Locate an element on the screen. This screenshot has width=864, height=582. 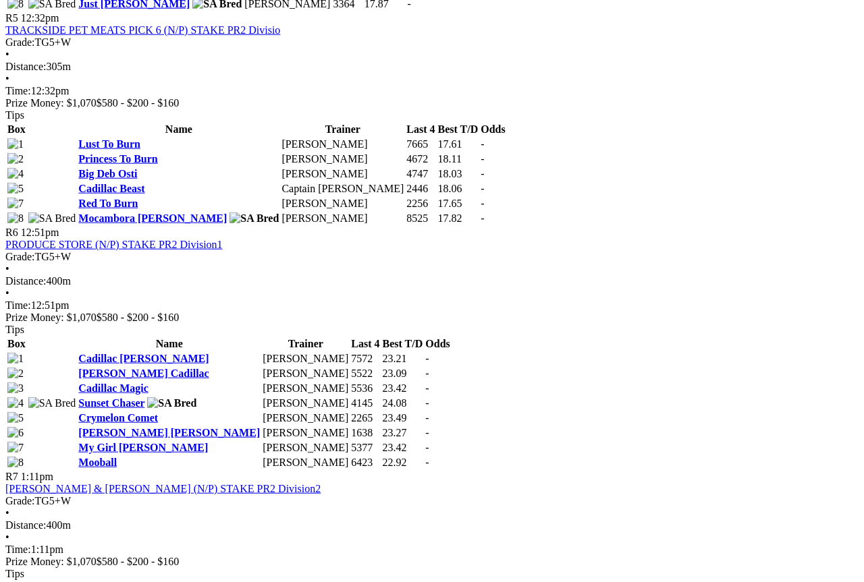
img: 8 is located at coordinates (16, 219).